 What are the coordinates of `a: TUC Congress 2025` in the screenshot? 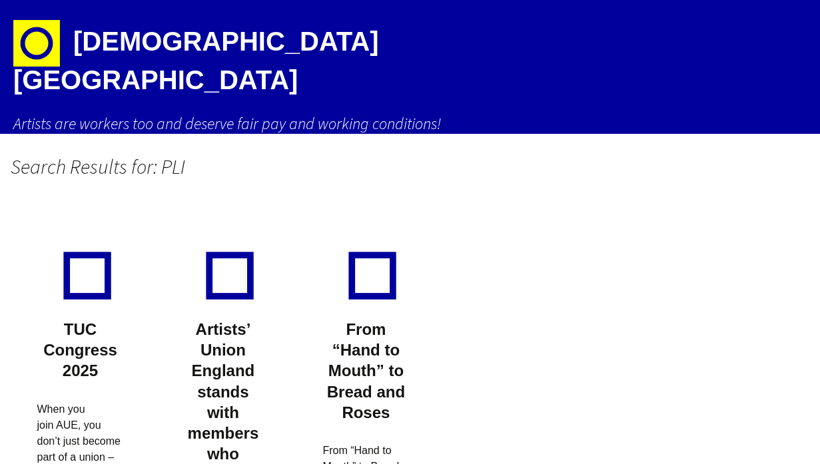 It's located at (80, 350).